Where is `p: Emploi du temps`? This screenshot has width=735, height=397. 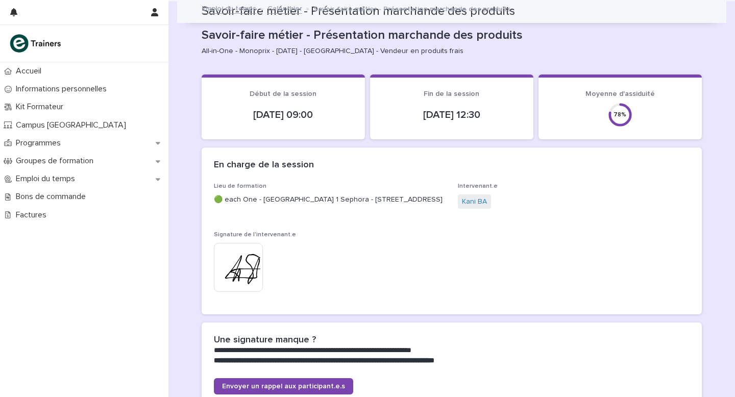
p: Emploi du temps is located at coordinates (47, 179).